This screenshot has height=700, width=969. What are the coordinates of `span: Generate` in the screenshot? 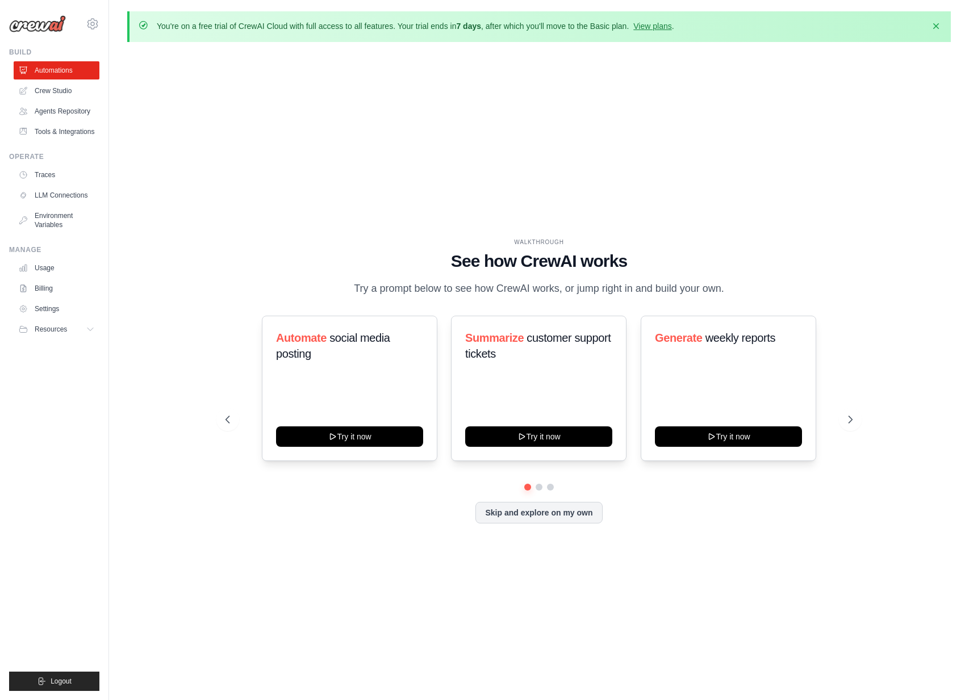 It's located at (679, 338).